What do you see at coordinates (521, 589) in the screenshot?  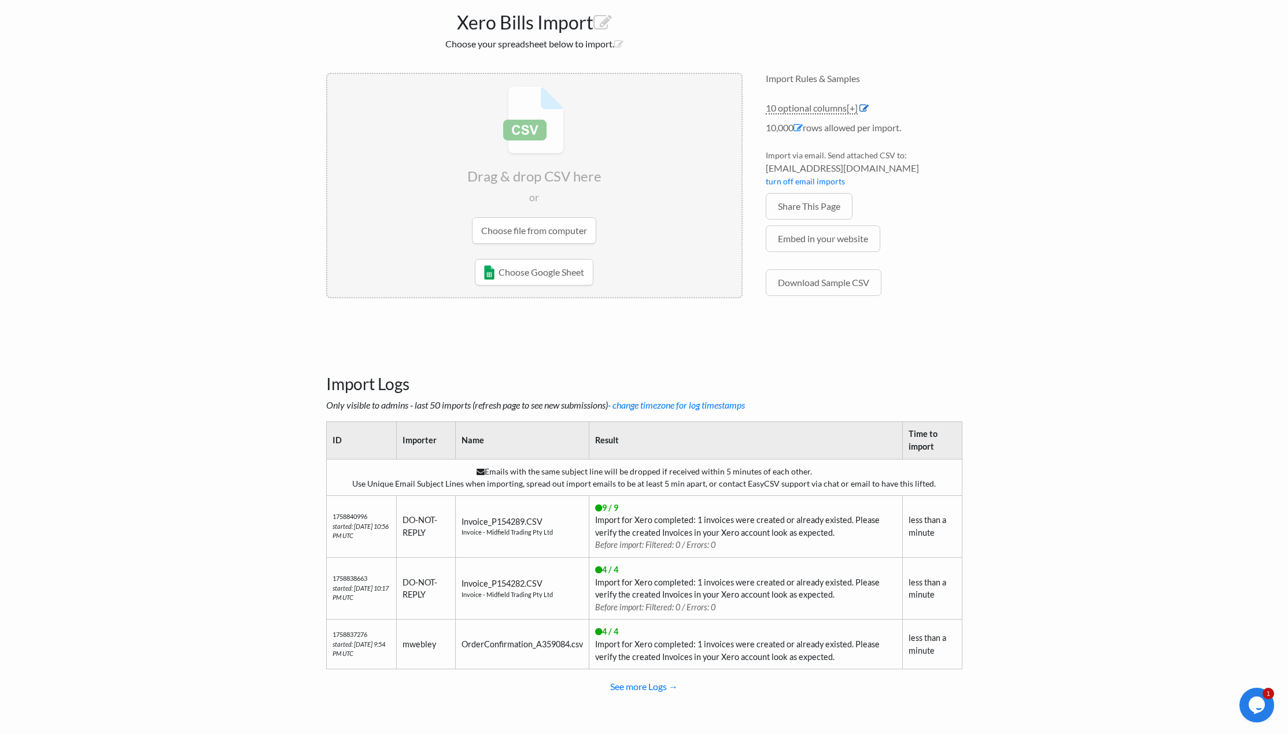 I see `td: Invoice_P154282.CSV` at bounding box center [521, 589].